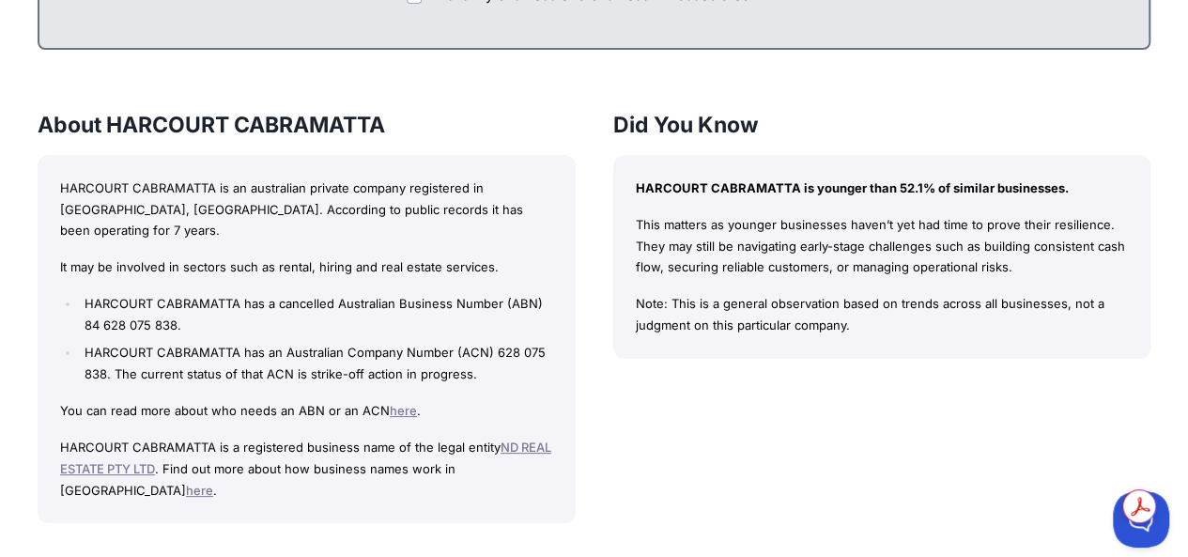 This screenshot has height=557, width=1188. I want to click on h3: About HARCOURT CABRAMATTA, so click(306, 125).